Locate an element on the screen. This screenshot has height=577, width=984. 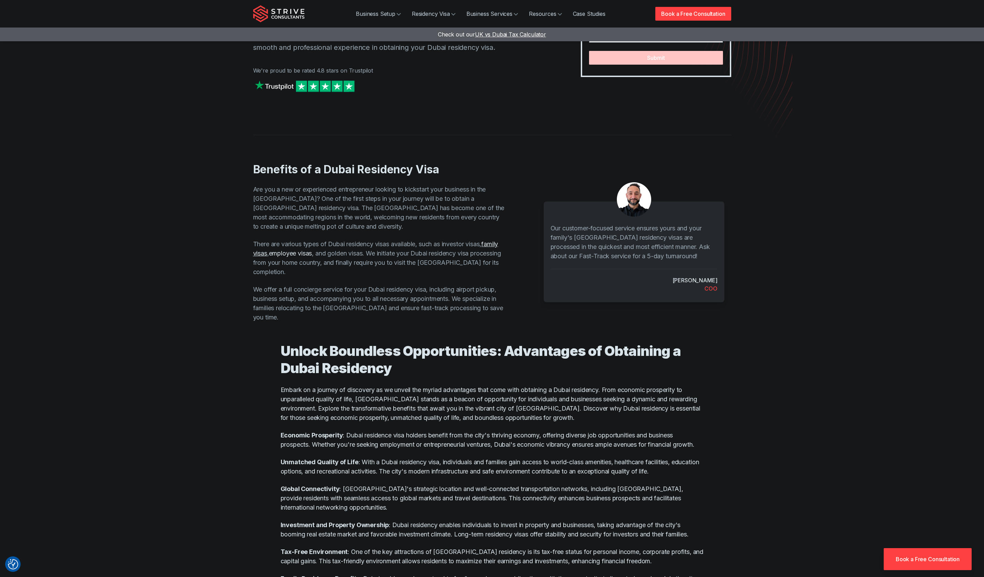
img: aDXDSydWJ-7kSlbU_Untitleddesign-75-.png is located at coordinates (634, 199).